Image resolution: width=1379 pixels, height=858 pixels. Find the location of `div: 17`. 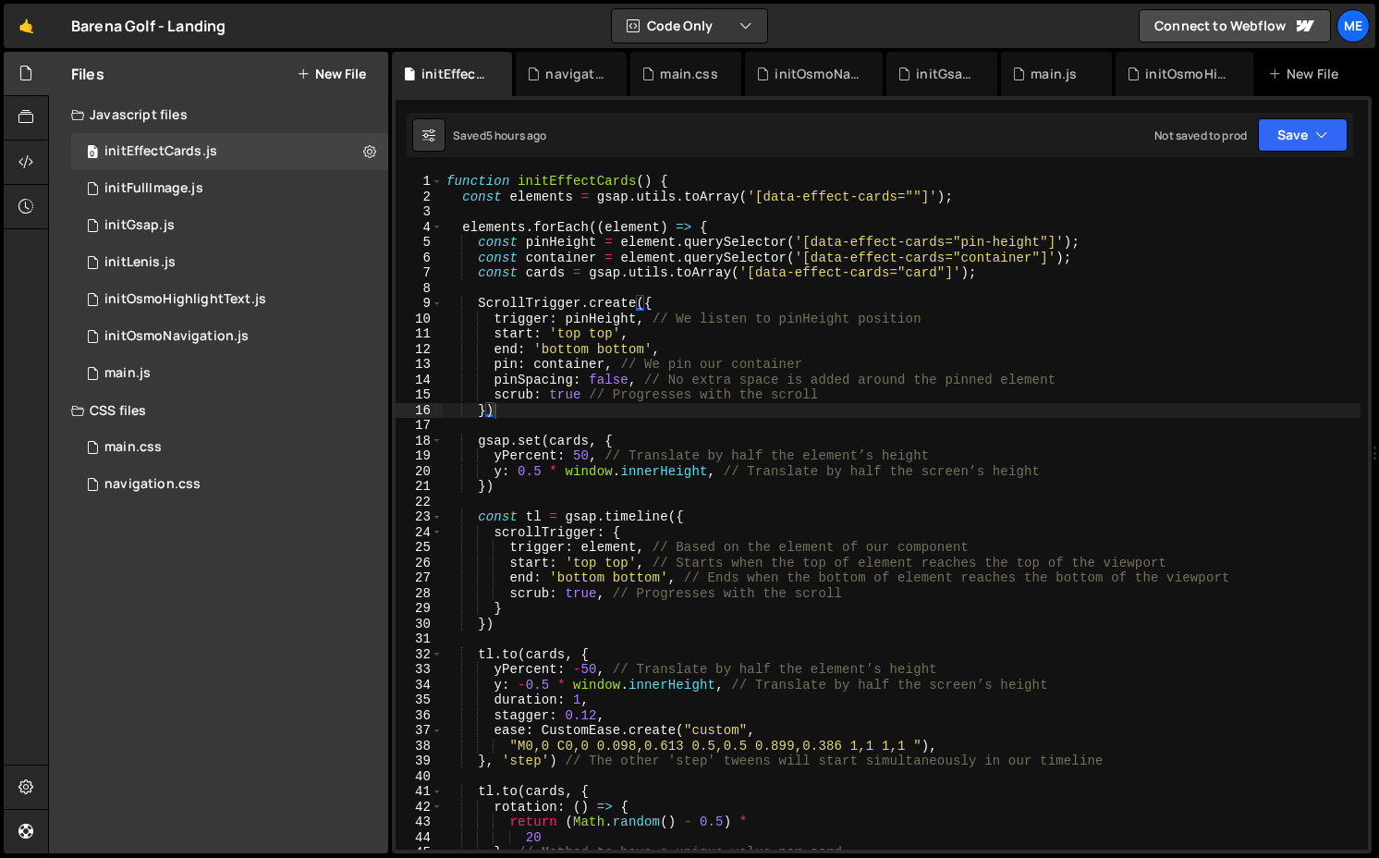

div: 17 is located at coordinates (419, 425).